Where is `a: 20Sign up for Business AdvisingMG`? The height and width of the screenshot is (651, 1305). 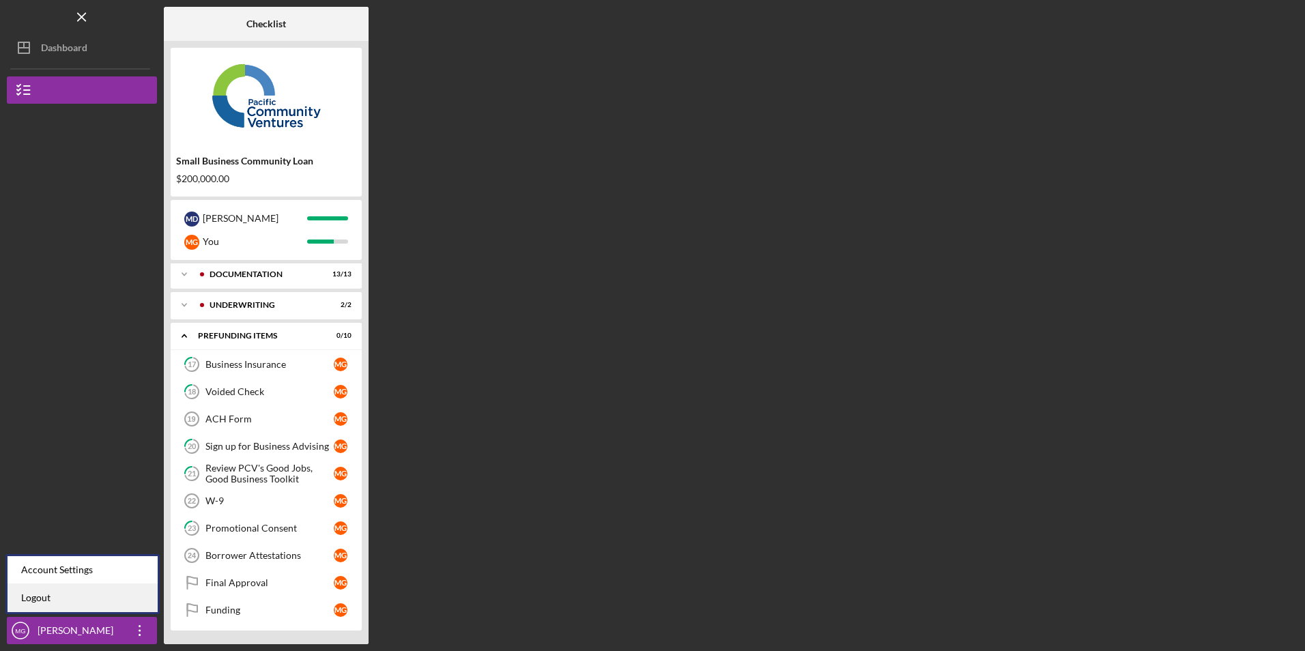
a: 20Sign up for Business AdvisingMG is located at coordinates (266, 446).